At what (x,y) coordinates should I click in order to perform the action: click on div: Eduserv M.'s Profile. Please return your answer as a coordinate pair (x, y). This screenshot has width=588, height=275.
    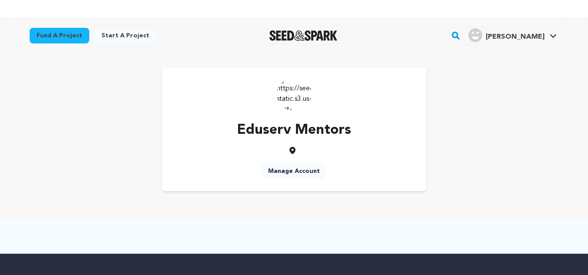
    Looking at the image, I should click on (506, 35).